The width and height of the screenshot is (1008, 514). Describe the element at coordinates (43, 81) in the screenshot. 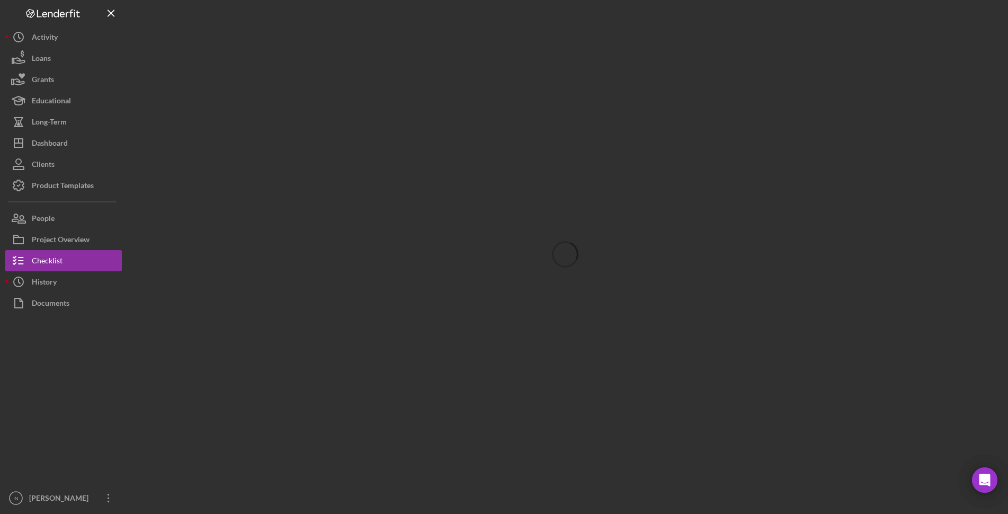

I see `div: Grants` at that location.